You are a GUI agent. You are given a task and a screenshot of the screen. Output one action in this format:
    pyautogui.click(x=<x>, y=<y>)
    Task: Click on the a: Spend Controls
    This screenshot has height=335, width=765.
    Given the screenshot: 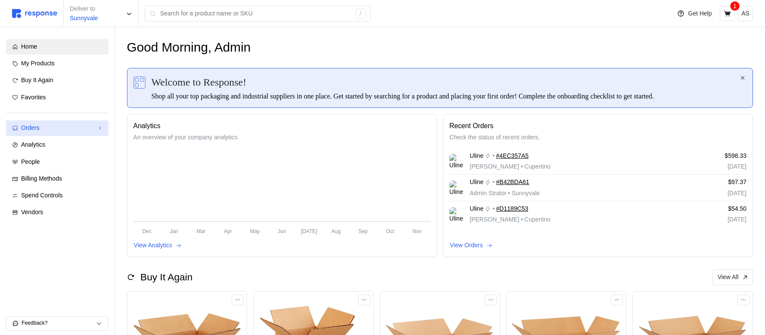 What is the action you would take?
    pyautogui.click(x=57, y=196)
    